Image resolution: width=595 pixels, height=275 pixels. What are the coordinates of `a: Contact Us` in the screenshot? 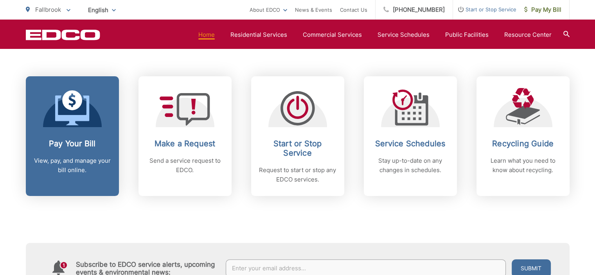 It's located at (354, 10).